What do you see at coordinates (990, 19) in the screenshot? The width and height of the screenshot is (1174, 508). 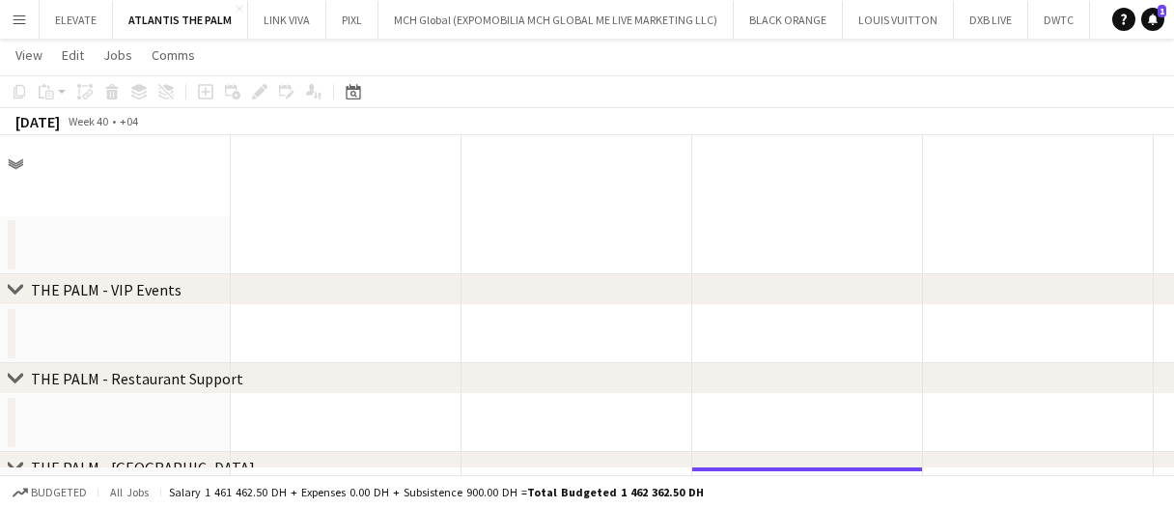 I see `button: DXB LIVE` at bounding box center [990, 19].